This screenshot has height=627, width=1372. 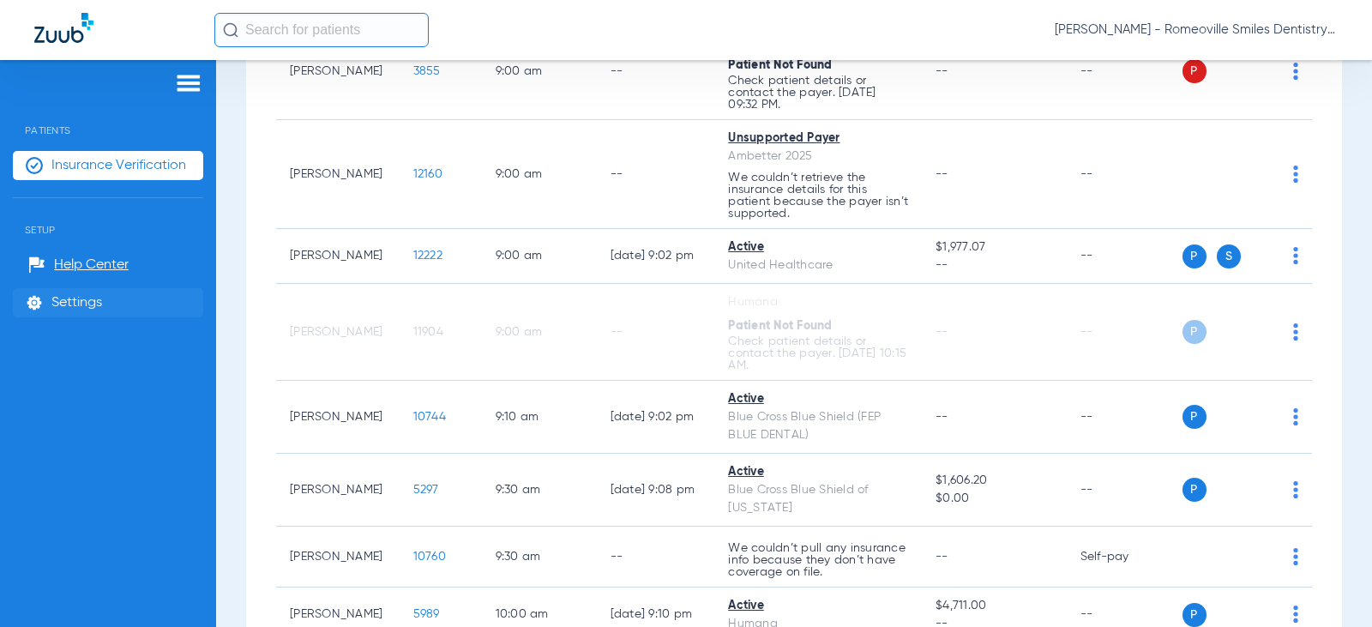 I want to click on input: Search for patients, so click(x=322, y=30).